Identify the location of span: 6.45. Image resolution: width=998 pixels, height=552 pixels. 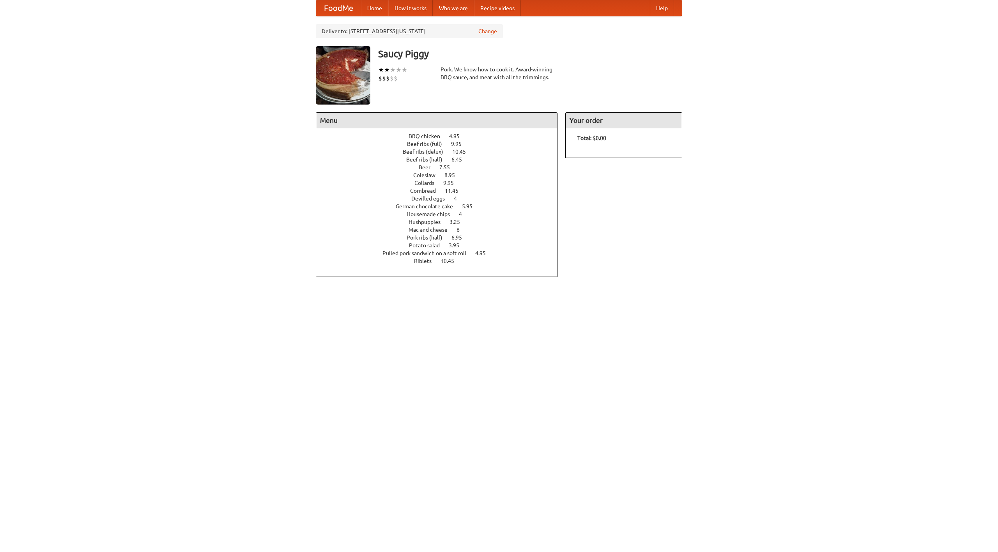
(461, 159).